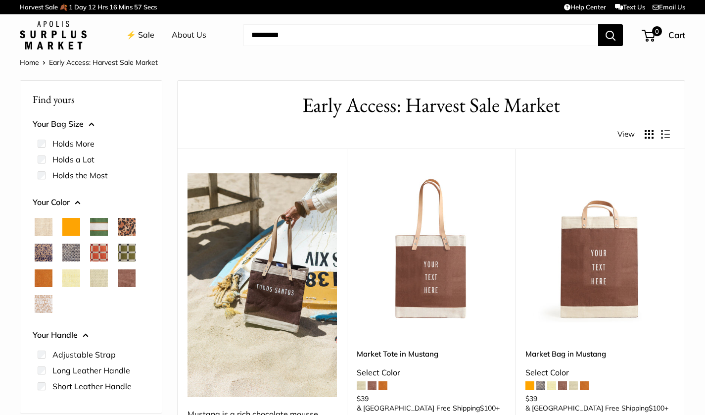 This screenshot has height=415, width=705. What do you see at coordinates (29, 62) in the screenshot?
I see `a: Home` at bounding box center [29, 62].